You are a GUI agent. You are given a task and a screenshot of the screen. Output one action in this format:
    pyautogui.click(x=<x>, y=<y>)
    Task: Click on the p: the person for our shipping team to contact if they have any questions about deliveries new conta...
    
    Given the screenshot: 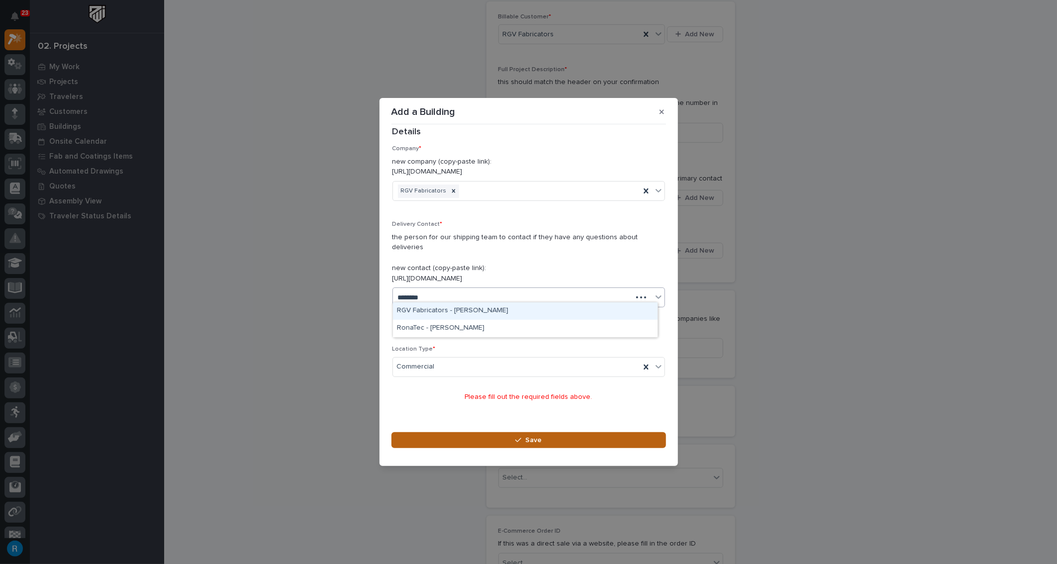 What is the action you would take?
    pyautogui.click(x=529, y=258)
    